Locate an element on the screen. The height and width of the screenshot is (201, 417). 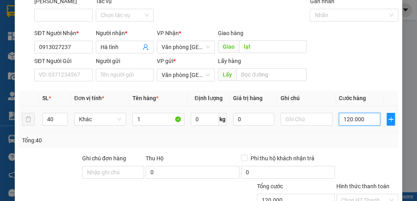
span: Phí thu hộ khách nhận trả is located at coordinates (283, 158).